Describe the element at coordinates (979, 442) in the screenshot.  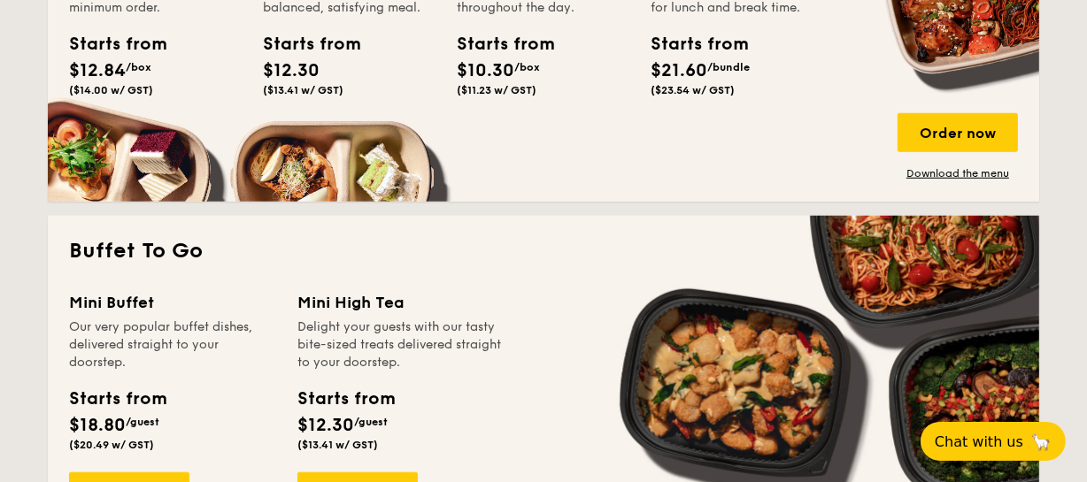
I see `span: Chat with us` at that location.